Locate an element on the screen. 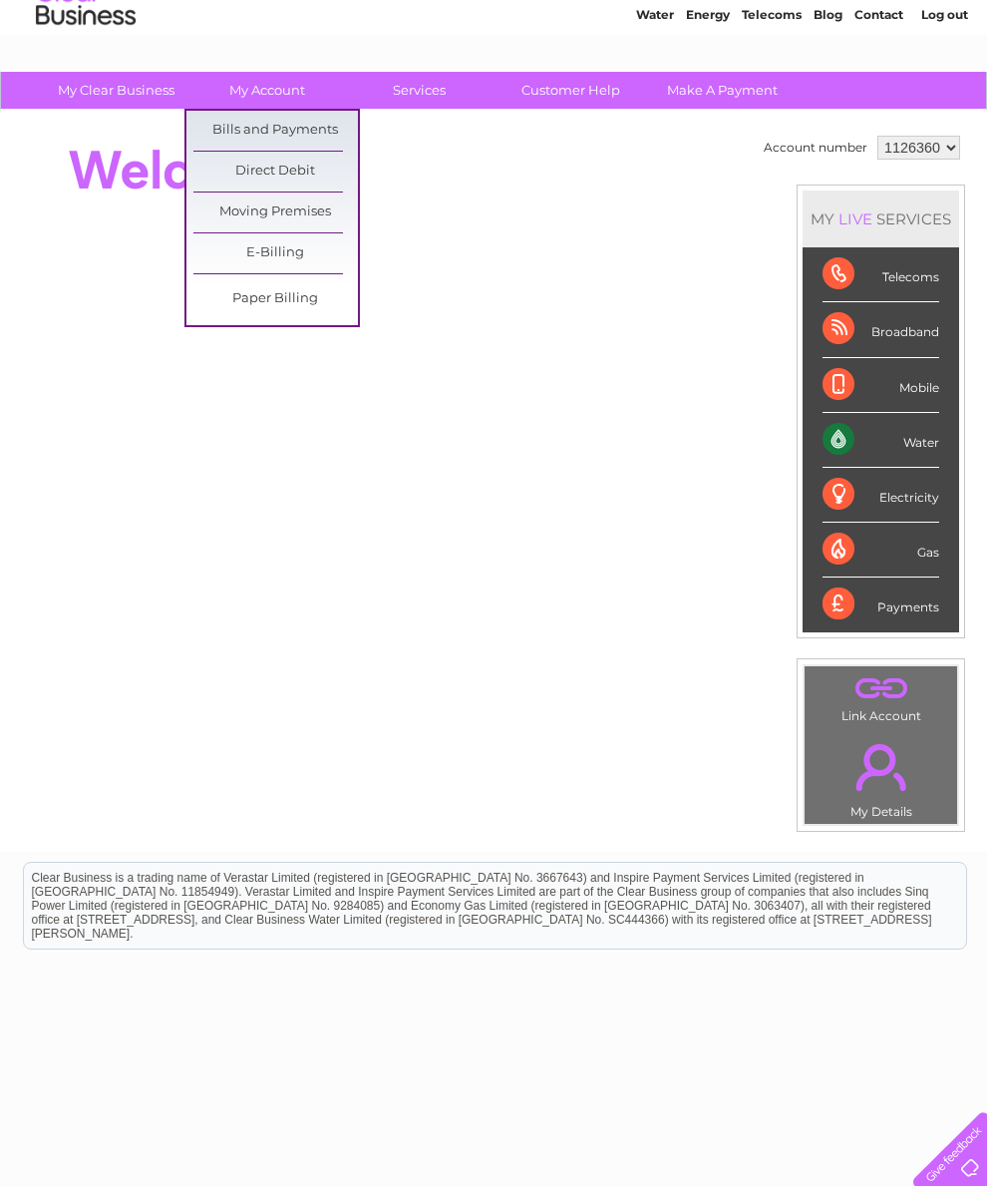 The width and height of the screenshot is (987, 1187). a: Bills and Payments is located at coordinates (275, 131).